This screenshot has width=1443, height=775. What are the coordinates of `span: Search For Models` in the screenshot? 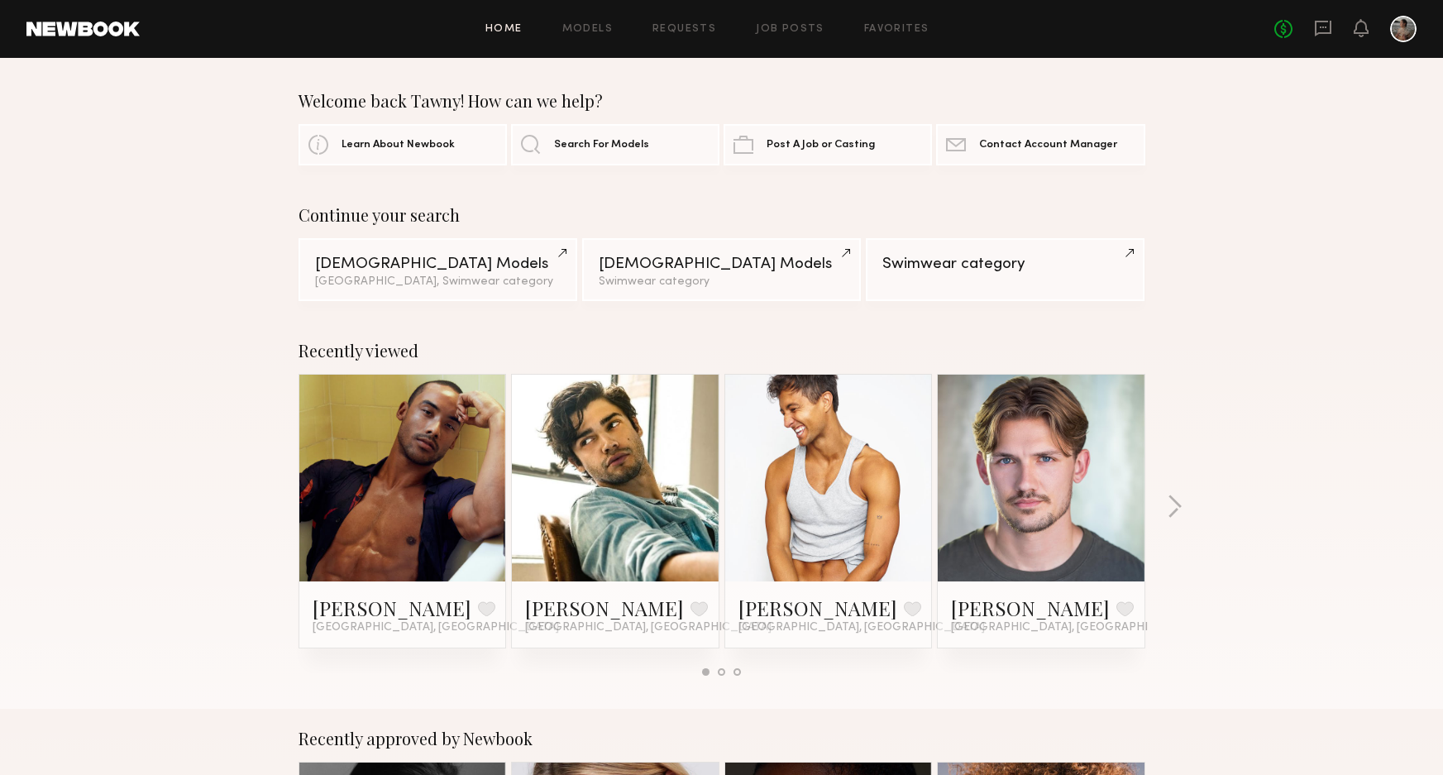 It's located at (601, 145).